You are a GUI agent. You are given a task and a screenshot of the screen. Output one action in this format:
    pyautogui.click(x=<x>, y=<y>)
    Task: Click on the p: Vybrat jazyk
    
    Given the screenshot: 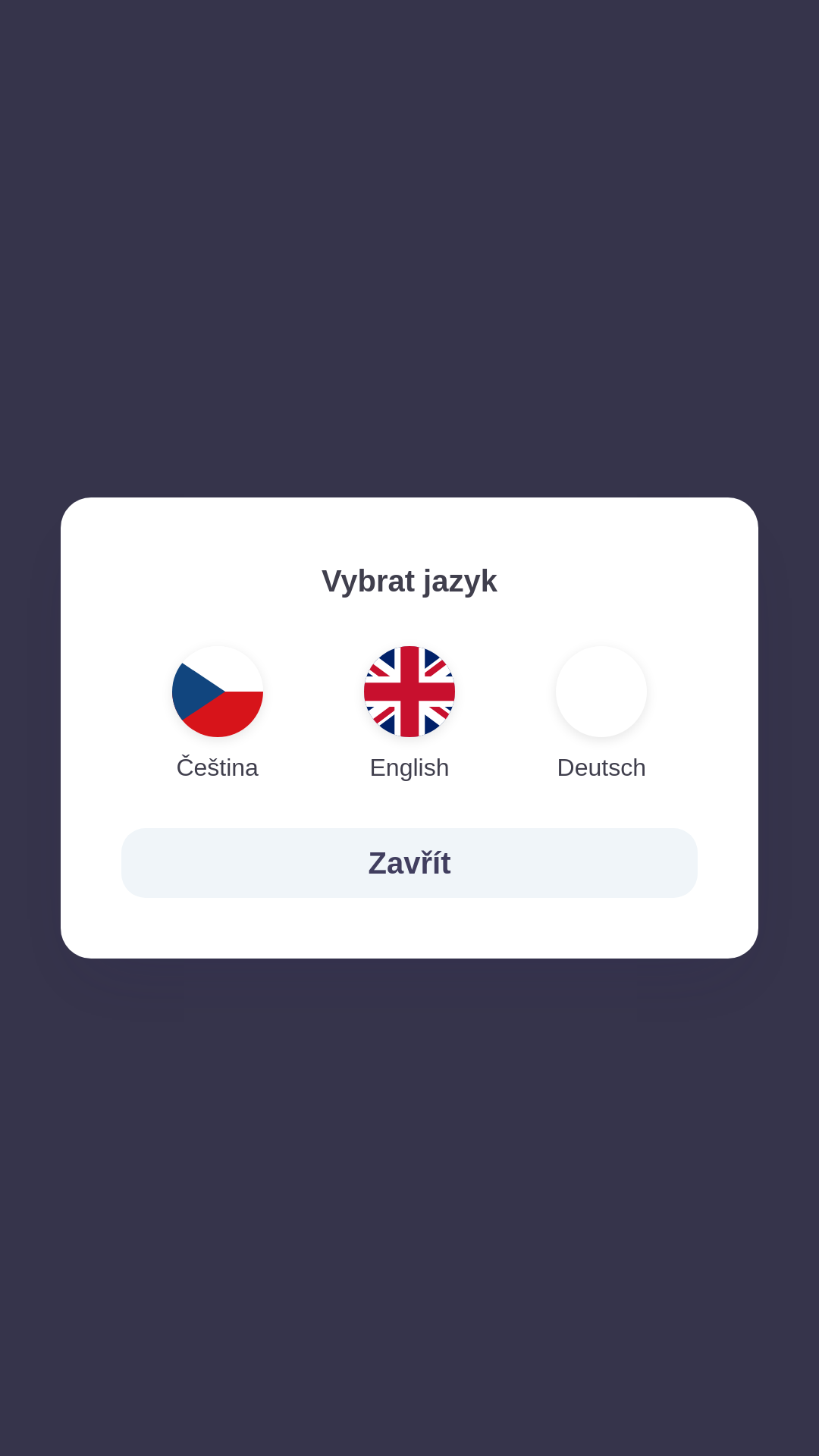 What is the action you would take?
    pyautogui.click(x=410, y=581)
    